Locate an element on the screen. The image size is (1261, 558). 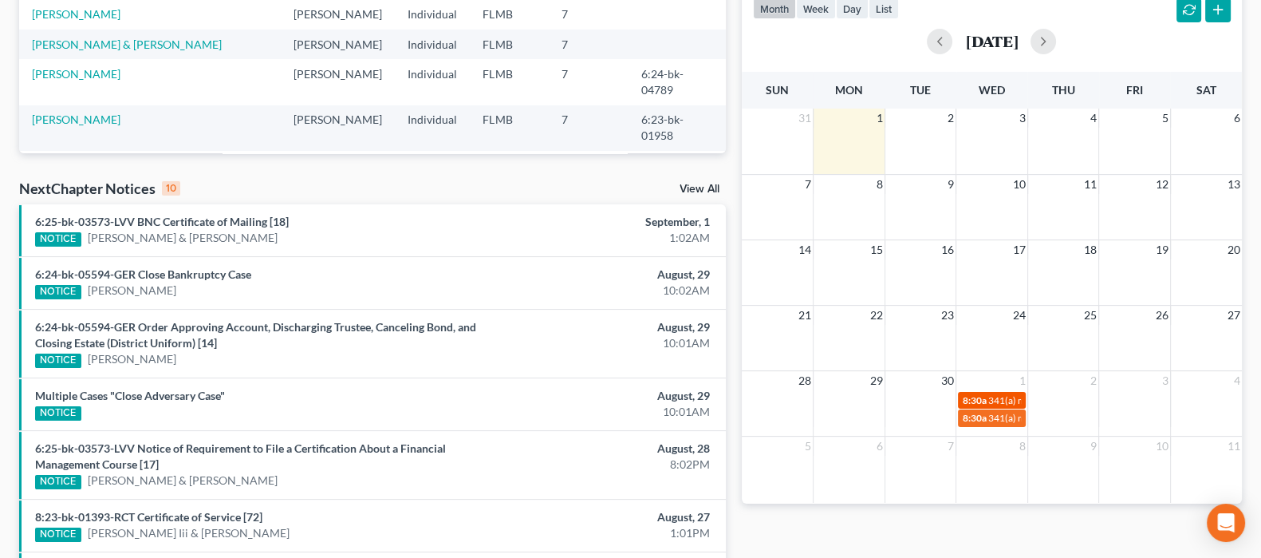
span: 20 is located at coordinates (1234, 250).